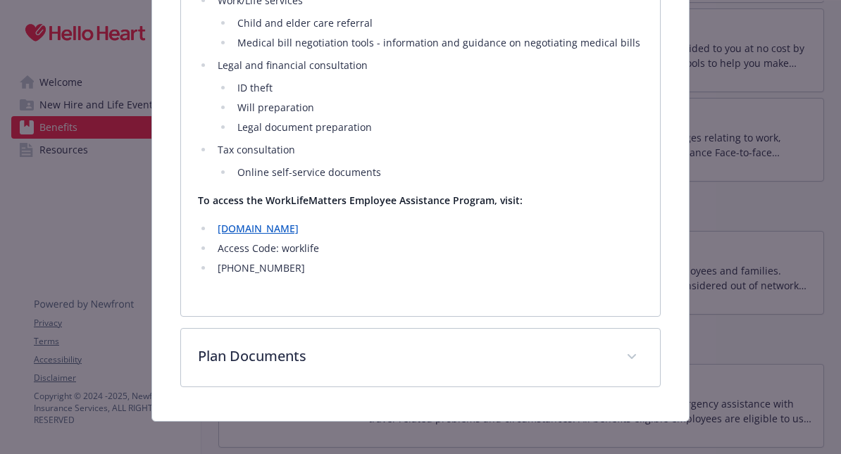 This screenshot has height=454, width=841. Describe the element at coordinates (438, 128) in the screenshot. I see `li: Legal document preparation` at that location.